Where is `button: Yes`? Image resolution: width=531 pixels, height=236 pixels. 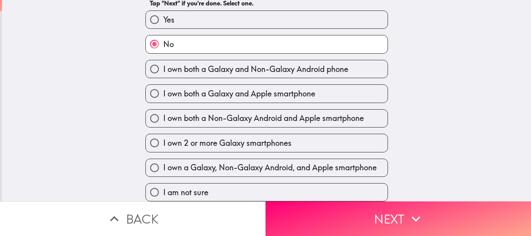 button: Yes is located at coordinates (266, 19).